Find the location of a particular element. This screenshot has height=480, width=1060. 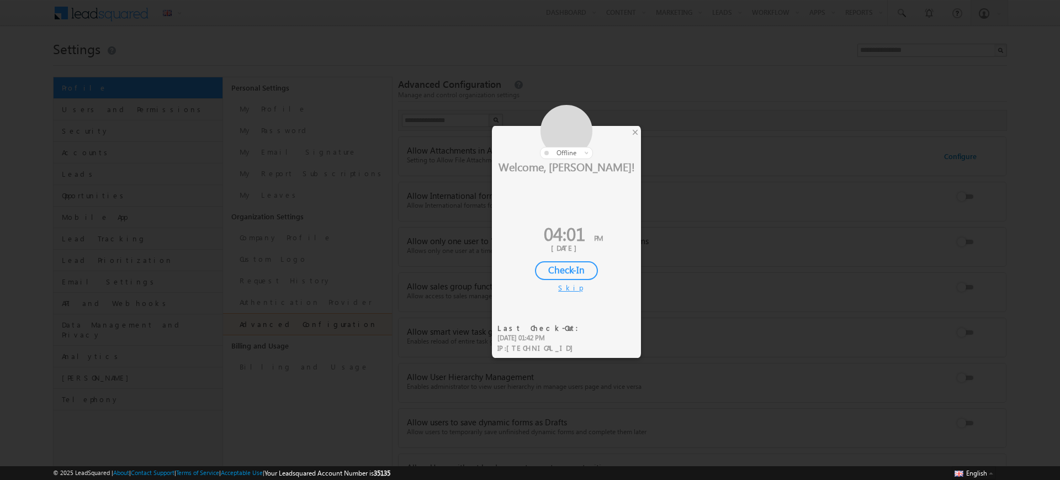

div: IP : is located at coordinates (541, 348).